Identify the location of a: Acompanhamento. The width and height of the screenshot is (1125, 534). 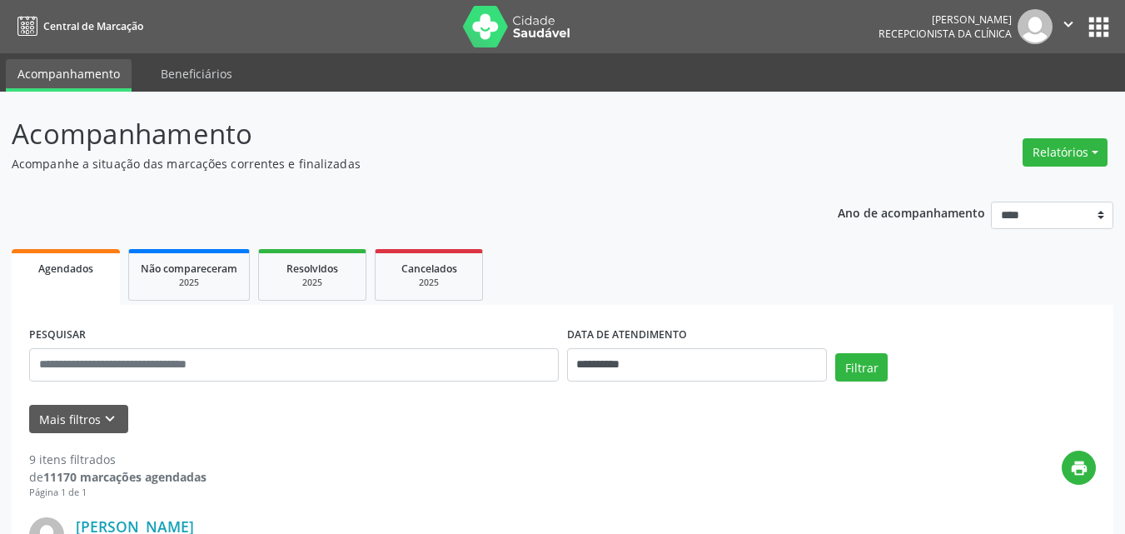
(68, 75).